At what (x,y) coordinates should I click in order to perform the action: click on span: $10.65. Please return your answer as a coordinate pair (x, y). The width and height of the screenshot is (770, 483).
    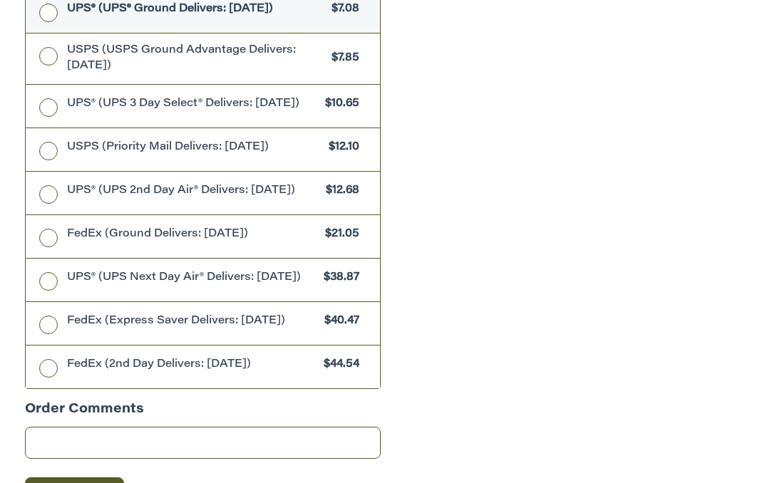
    Looking at the image, I should click on (339, 105).